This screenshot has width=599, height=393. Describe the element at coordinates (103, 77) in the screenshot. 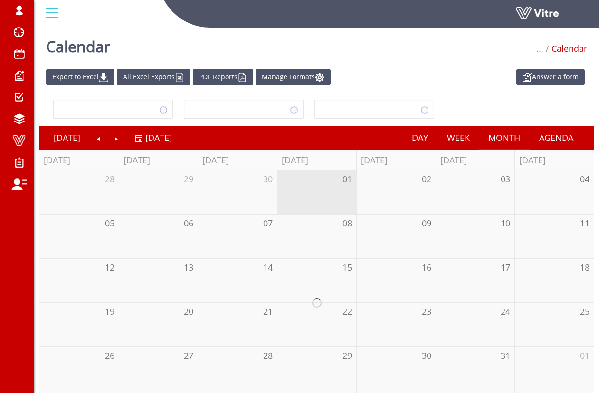

I see `img: cal_download.png` at that location.